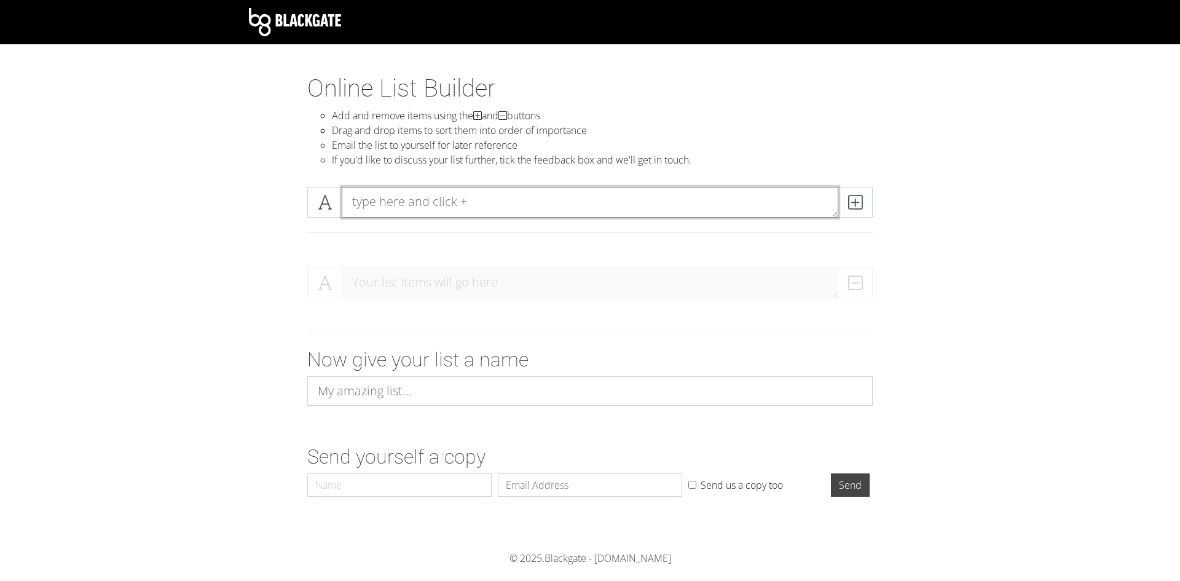  Describe the element at coordinates (590, 359) in the screenshot. I see `h2: Now give your list a name` at that location.